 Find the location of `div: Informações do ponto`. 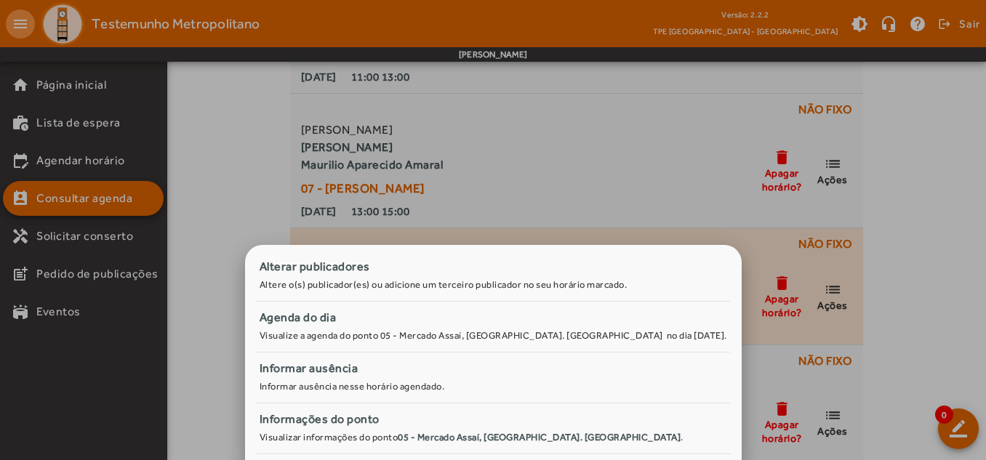

div: Informações do ponto is located at coordinates (493, 420).